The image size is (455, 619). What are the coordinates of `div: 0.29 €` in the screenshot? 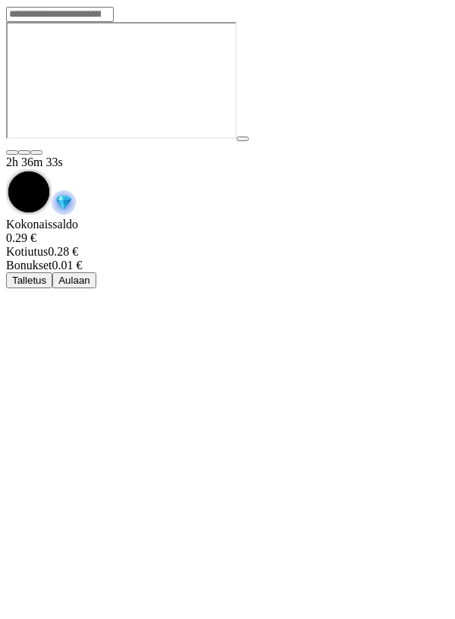 It's located at (228, 238).